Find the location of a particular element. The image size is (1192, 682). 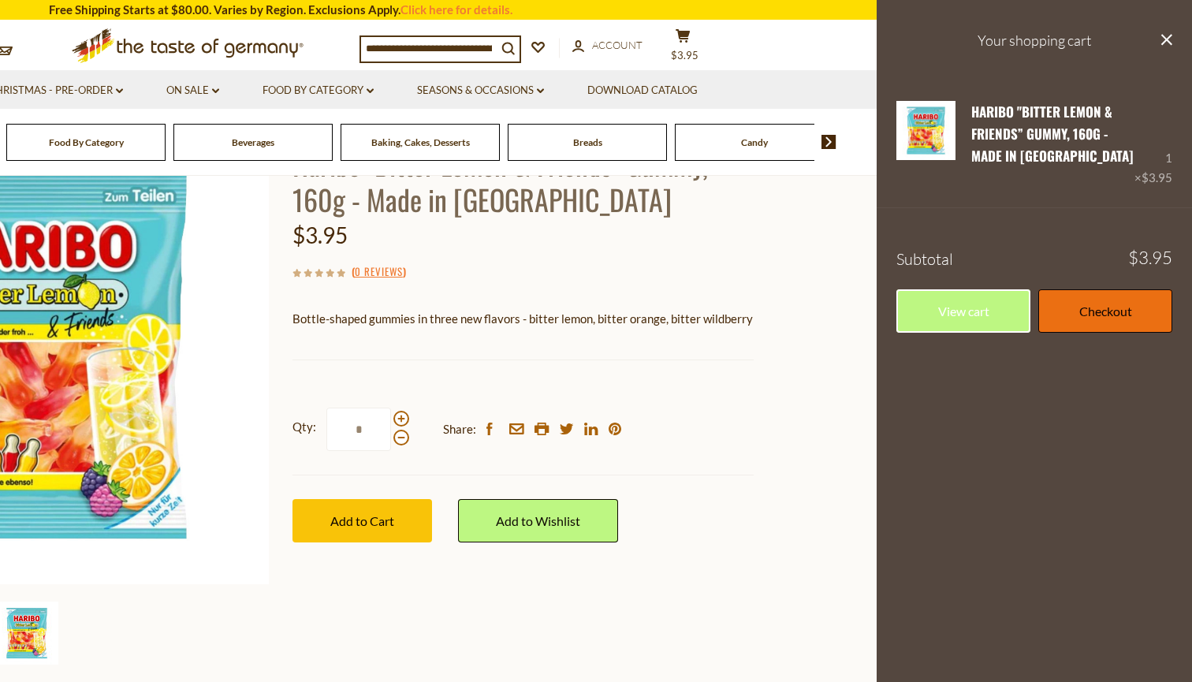

a: Baking, Cakes, Desserts is located at coordinates (420, 142).